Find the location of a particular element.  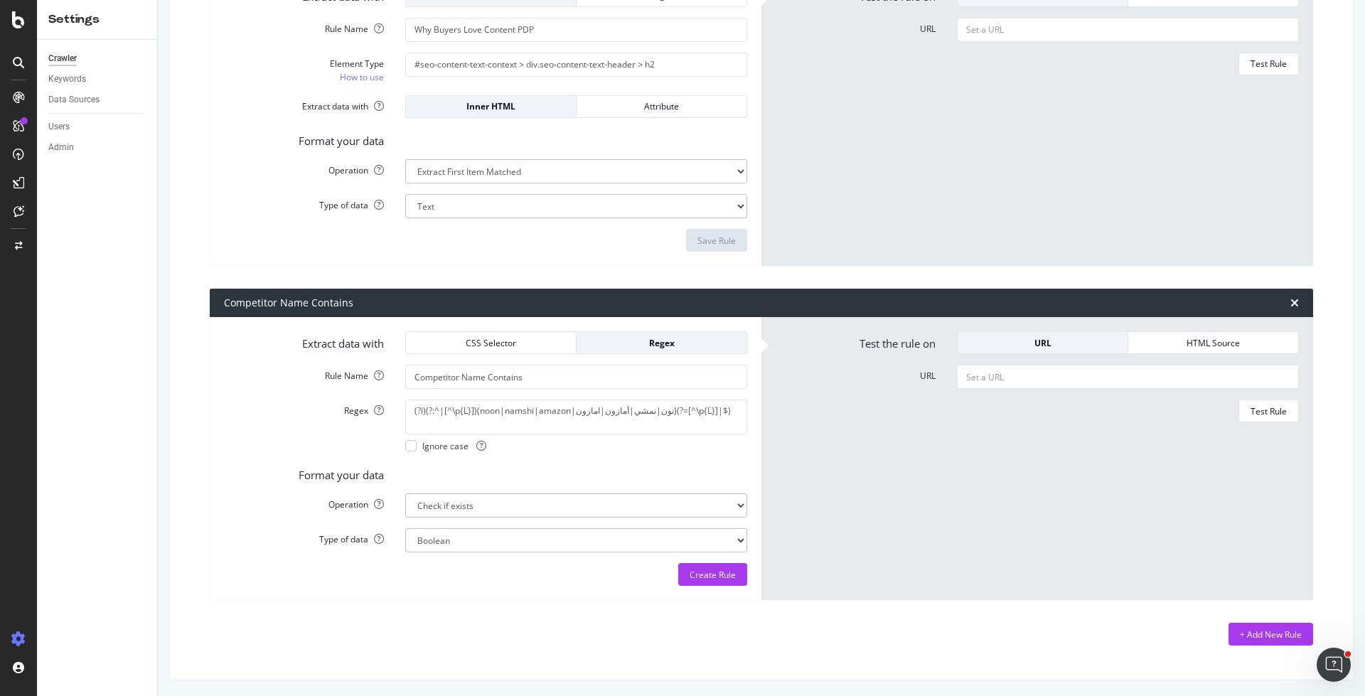

div: Attribute is located at coordinates (661, 106).